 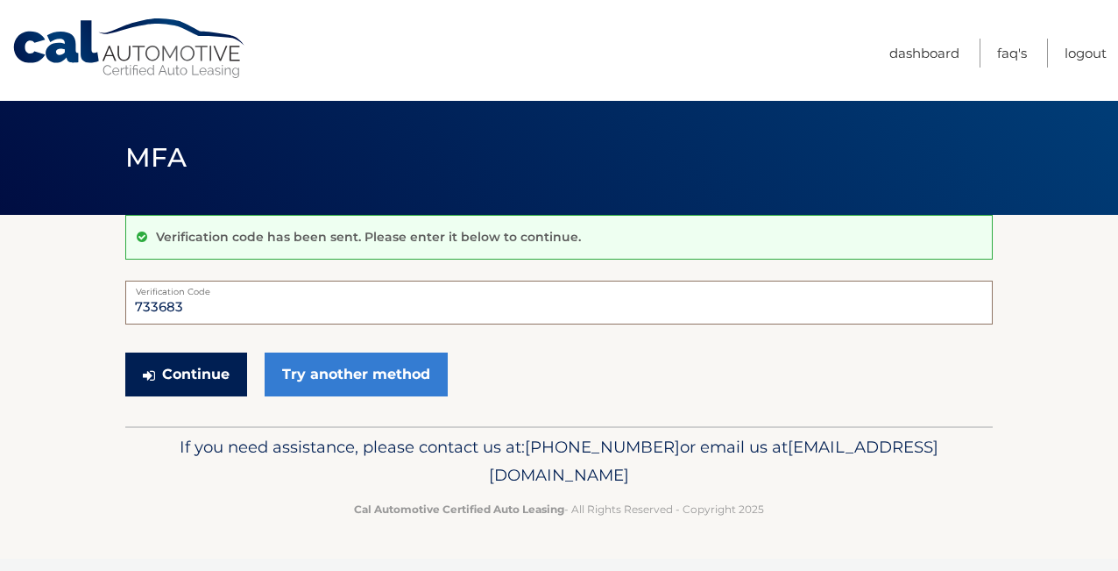 What do you see at coordinates (1086, 53) in the screenshot?
I see `a: Logout` at bounding box center [1086, 53].